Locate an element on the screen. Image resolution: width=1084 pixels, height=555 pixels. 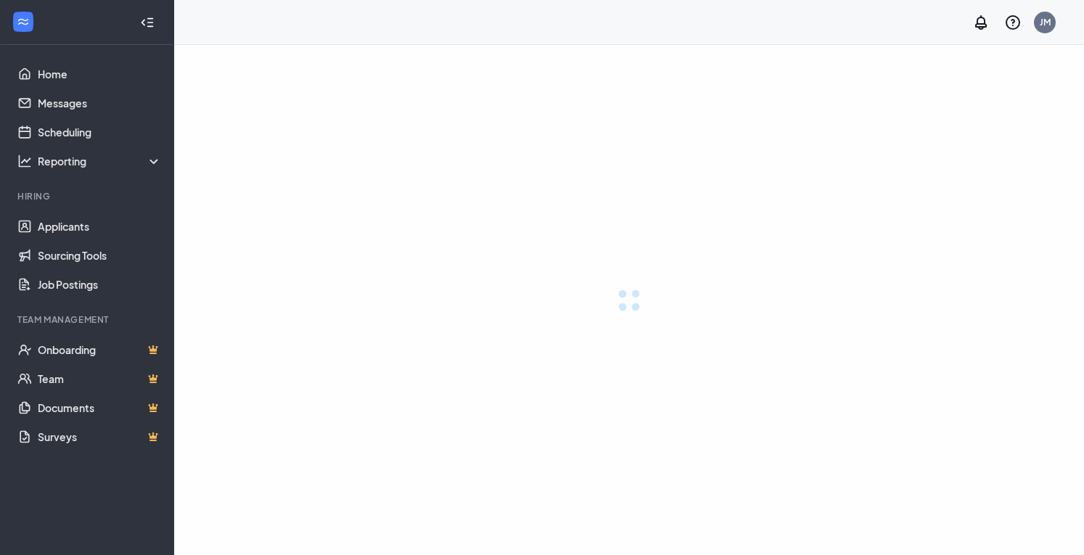
a: Messages is located at coordinates (99, 103).